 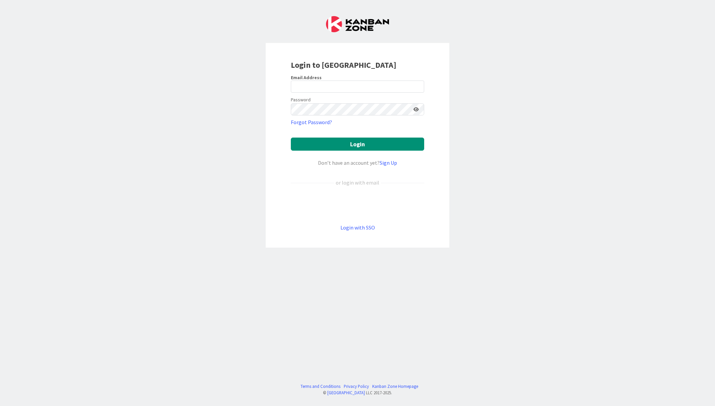 What do you see at coordinates (358, 24) in the screenshot?
I see `img: Kanban Zone` at bounding box center [358, 24].